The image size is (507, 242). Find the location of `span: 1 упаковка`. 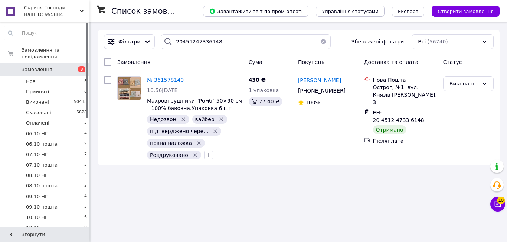

span: 1 упаковка is located at coordinates (264, 90).